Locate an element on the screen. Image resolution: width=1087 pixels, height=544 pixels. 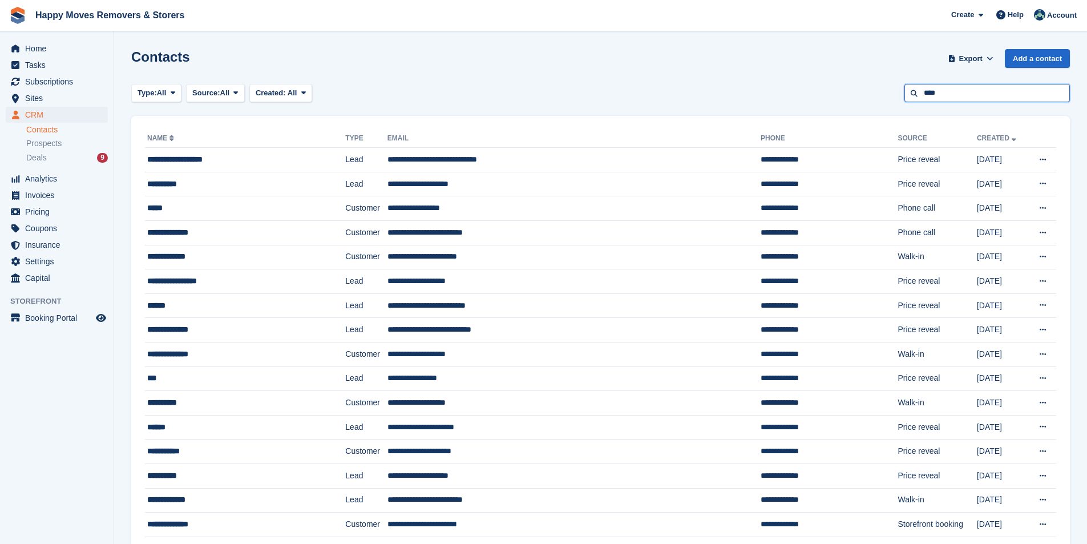
th: Type is located at coordinates (366, 139).